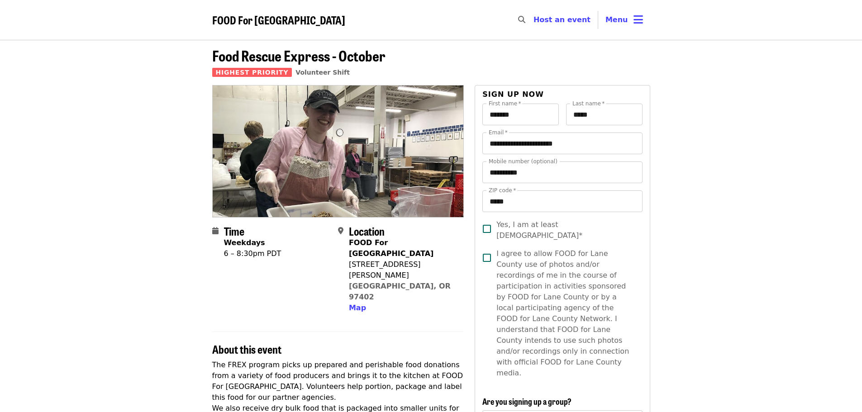 The image size is (862, 412). I want to click on input: Search, so click(534, 20).